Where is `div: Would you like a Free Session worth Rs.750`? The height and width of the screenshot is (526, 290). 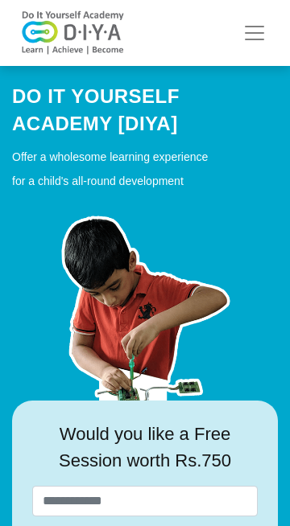
div: Would you like a Free Session worth Rs.750 is located at coordinates (145, 453).